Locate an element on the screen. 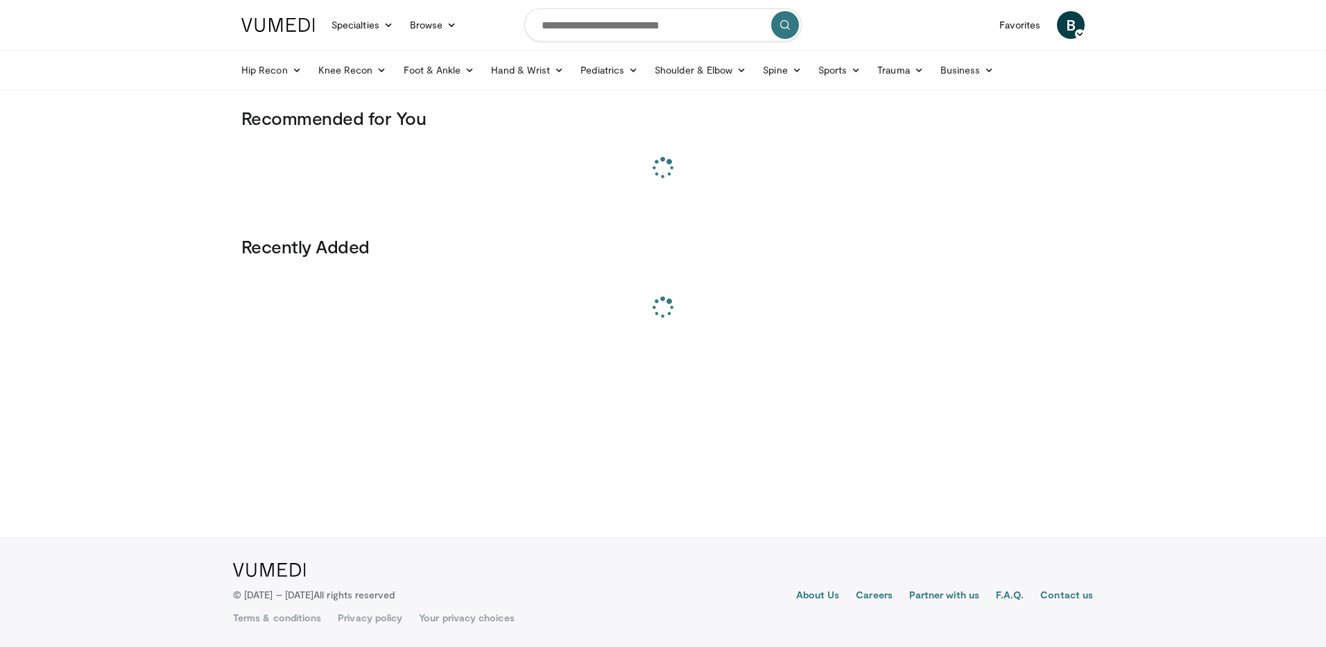 Image resolution: width=1326 pixels, height=647 pixels. a: About Us is located at coordinates (818, 596).